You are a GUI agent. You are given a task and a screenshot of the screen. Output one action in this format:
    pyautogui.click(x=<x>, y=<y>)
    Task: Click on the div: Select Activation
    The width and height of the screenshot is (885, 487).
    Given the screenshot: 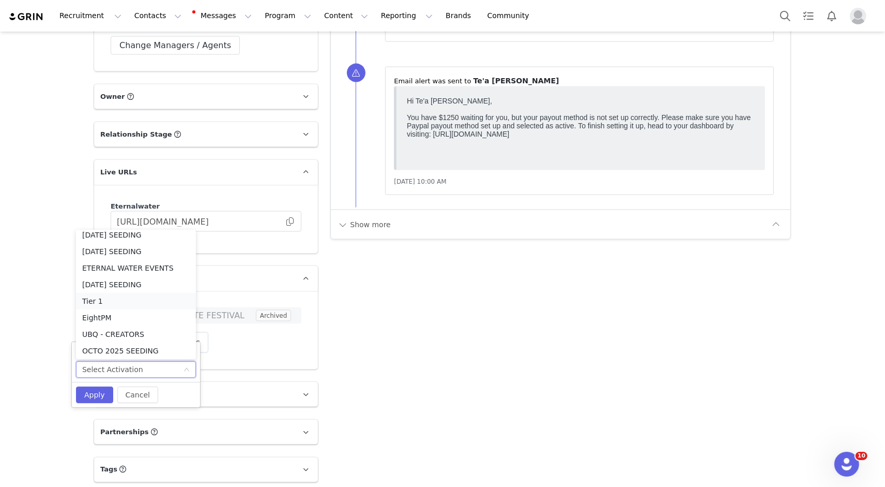 What is the action you would take?
    pyautogui.click(x=113, y=369)
    